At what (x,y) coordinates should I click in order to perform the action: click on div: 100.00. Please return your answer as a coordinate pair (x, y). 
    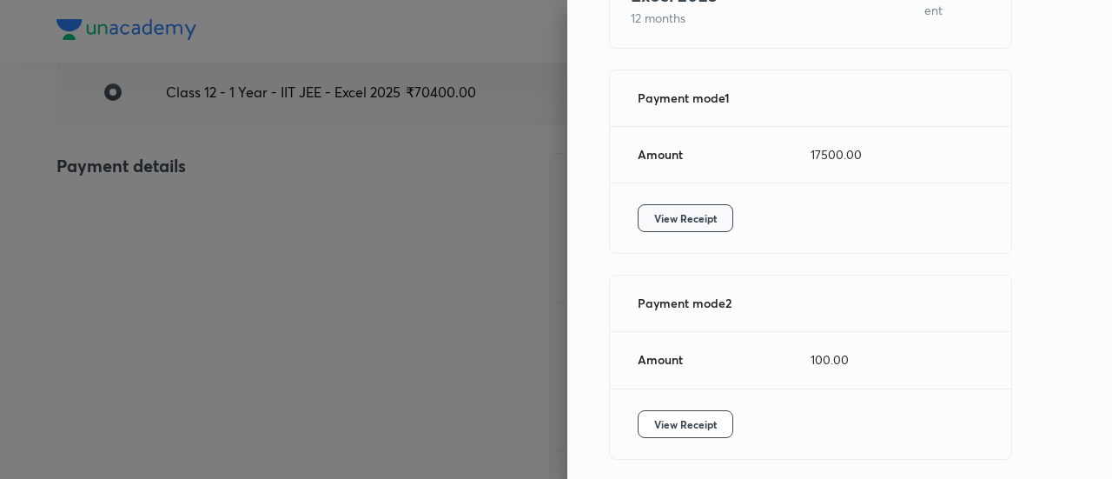
    Looking at the image, I should click on (897, 360).